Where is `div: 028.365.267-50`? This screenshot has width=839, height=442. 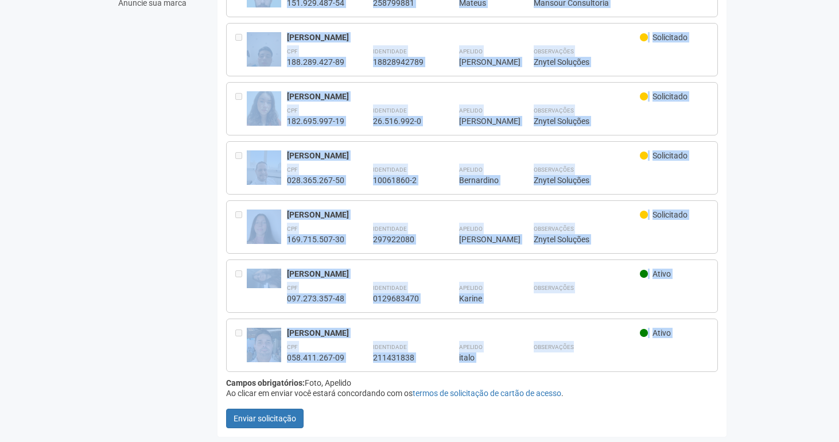
div: 028.365.267-50 is located at coordinates (316, 180).